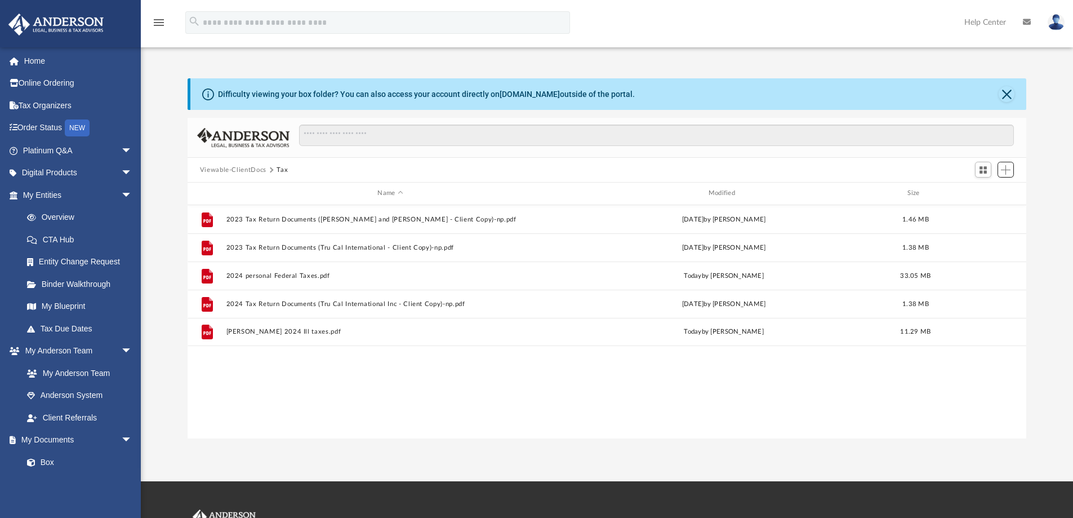  What do you see at coordinates (78, 195) in the screenshot?
I see `a: My Entitiesarrow_drop_down` at bounding box center [78, 195].